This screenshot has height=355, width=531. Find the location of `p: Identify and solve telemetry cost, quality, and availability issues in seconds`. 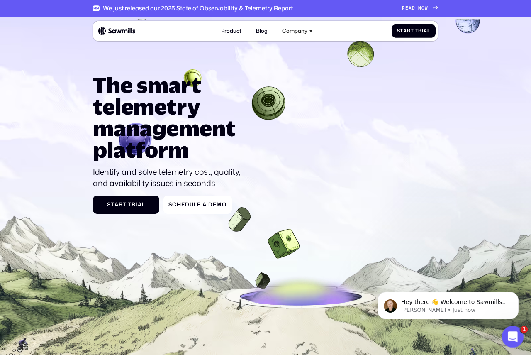

p: Identify and solve telemetry cost, quality, and availability issues in seconds is located at coordinates (170, 178).